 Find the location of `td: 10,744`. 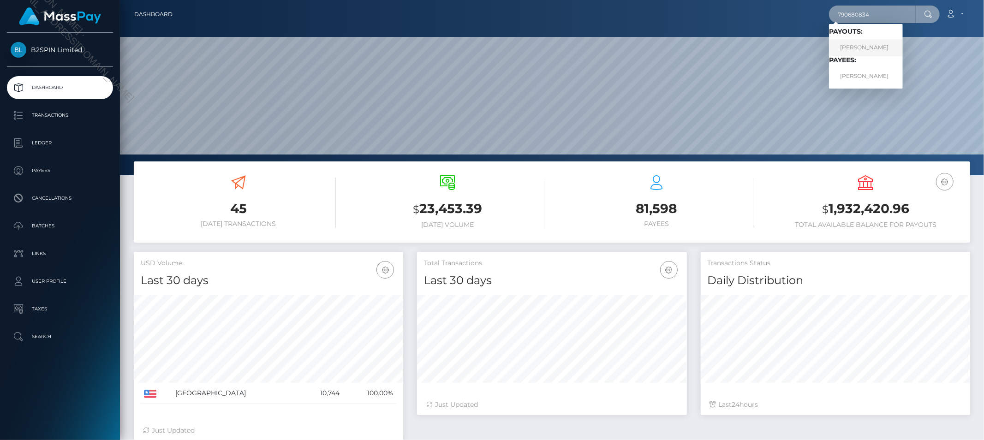

td: 10,744 is located at coordinates (321, 393).